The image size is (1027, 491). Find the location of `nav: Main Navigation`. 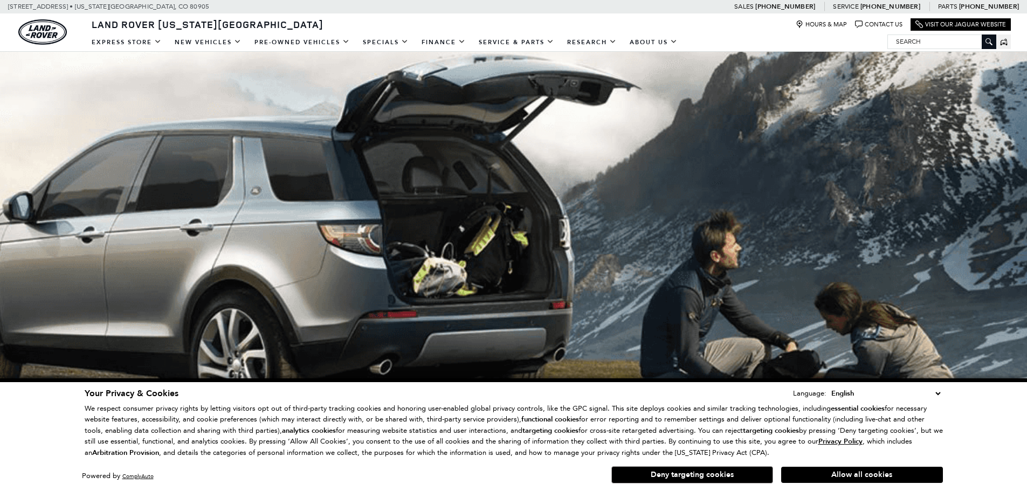

nav: Main Navigation is located at coordinates (384, 42).